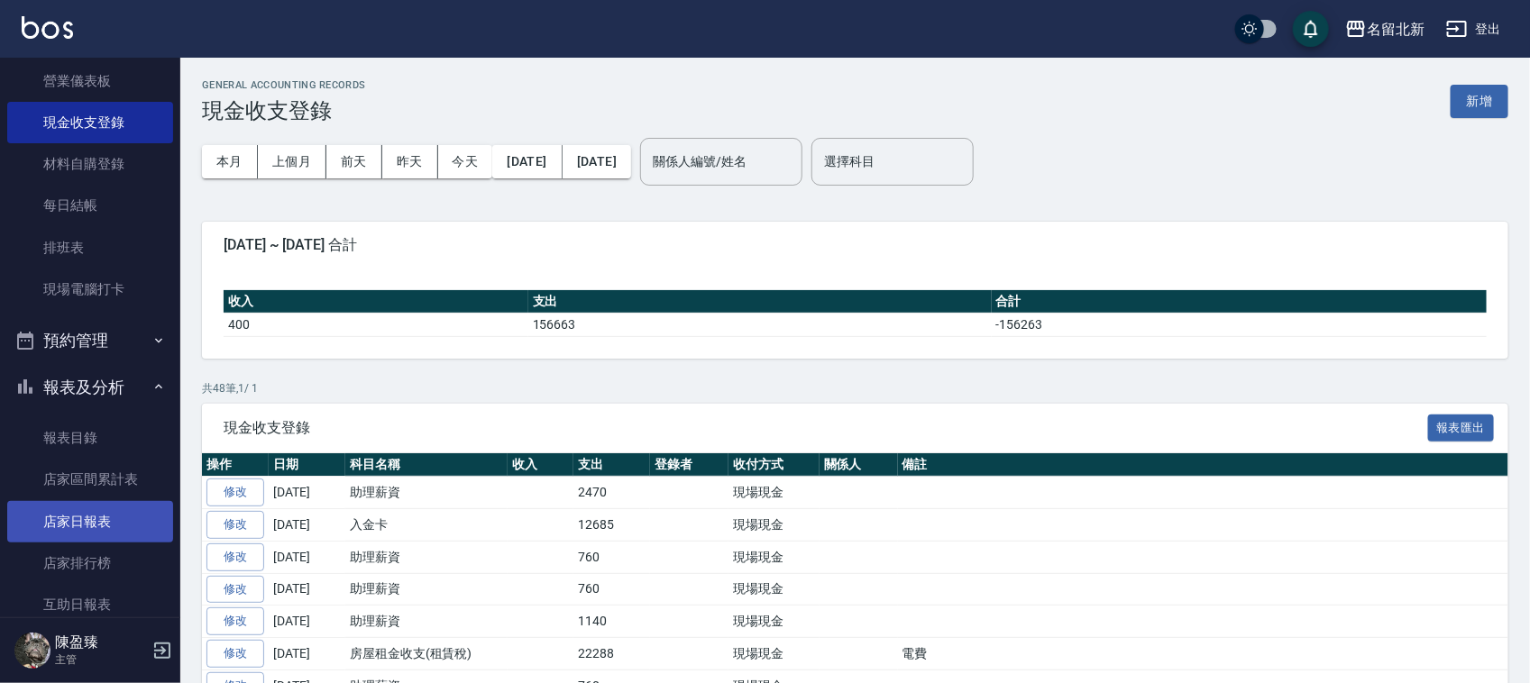 Image resolution: width=1530 pixels, height=683 pixels. I want to click on th: 日期, so click(307, 465).